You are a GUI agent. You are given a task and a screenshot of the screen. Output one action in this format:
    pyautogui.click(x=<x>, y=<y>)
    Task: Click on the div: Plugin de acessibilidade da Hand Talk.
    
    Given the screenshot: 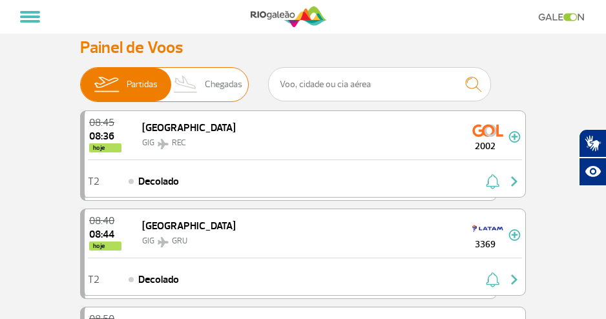 What is the action you would take?
    pyautogui.click(x=592, y=158)
    